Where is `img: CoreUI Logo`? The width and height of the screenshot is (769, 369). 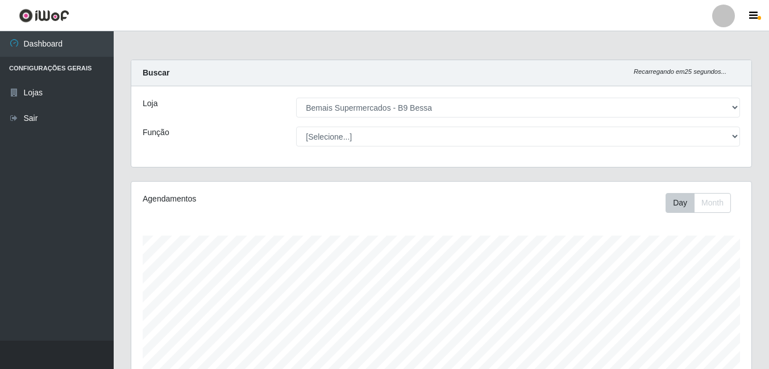 img: CoreUI Logo is located at coordinates (44, 15).